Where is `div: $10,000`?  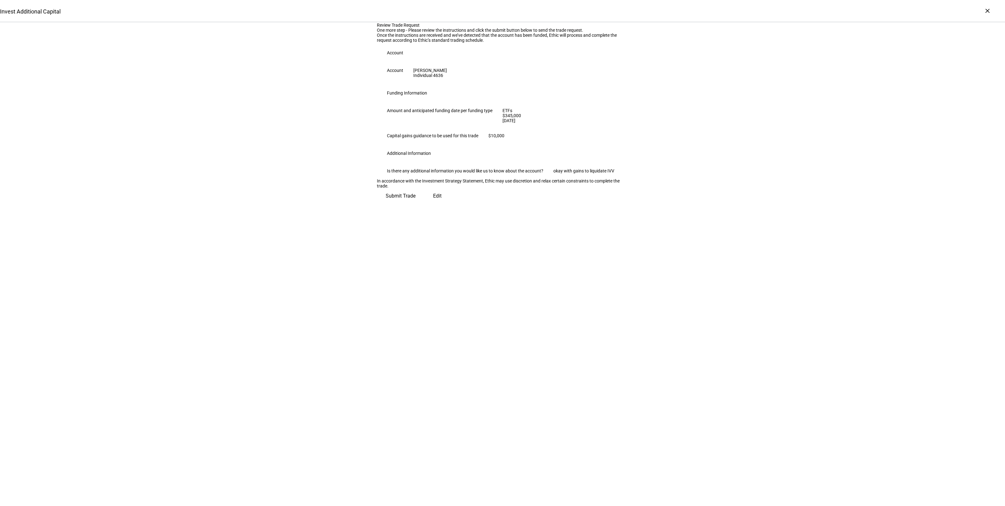
div: $10,000 is located at coordinates (496, 136).